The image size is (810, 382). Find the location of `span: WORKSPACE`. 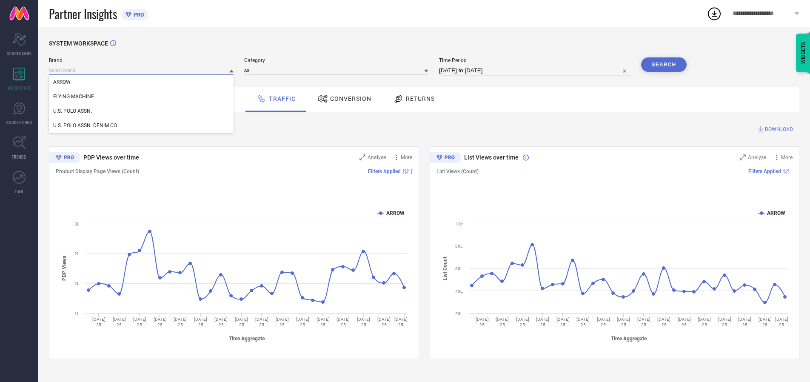

span: WORKSPACE is located at coordinates (19, 88).